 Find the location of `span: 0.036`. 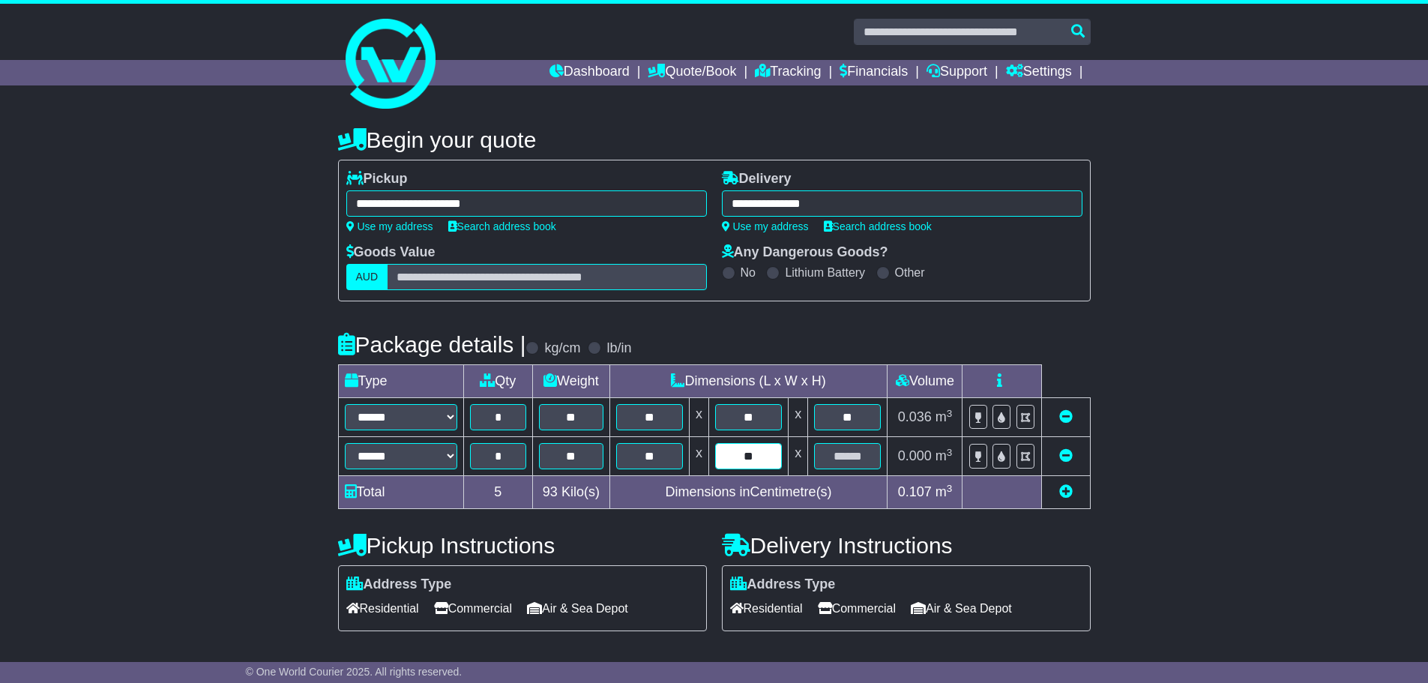

span: 0.036 is located at coordinates (915, 417).